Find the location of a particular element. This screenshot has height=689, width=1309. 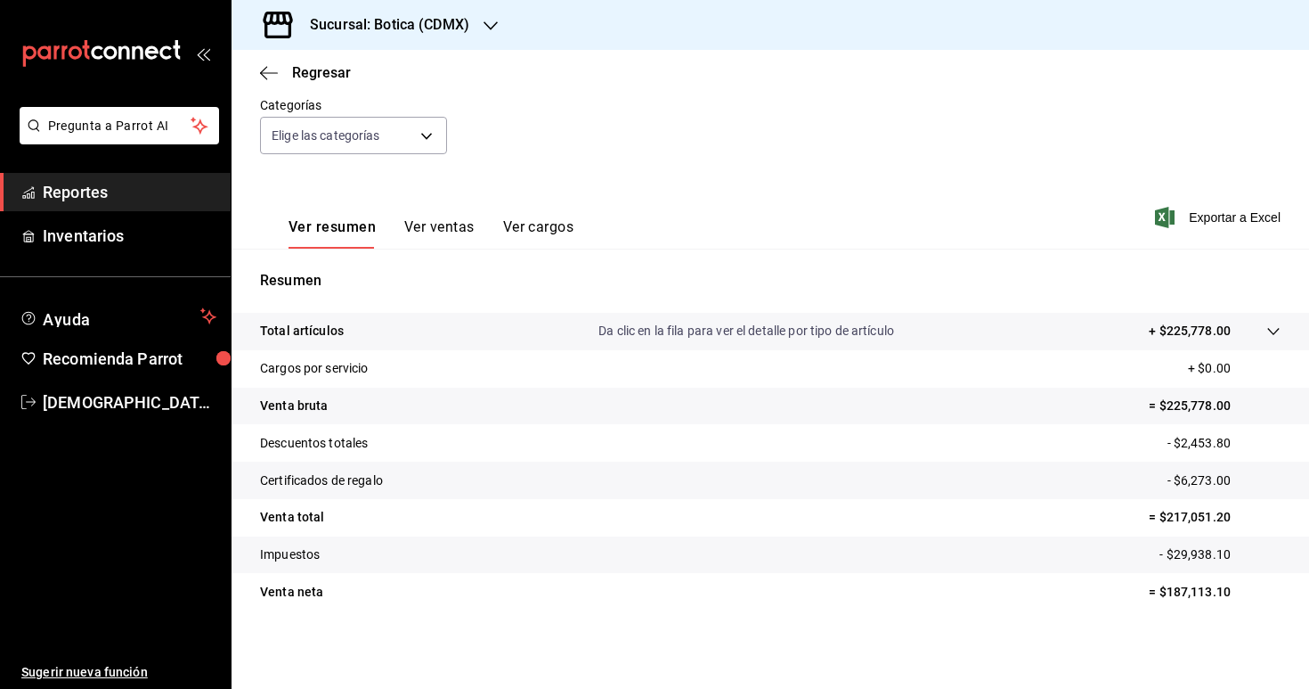

span: Elige las categorías is located at coordinates (326, 135).